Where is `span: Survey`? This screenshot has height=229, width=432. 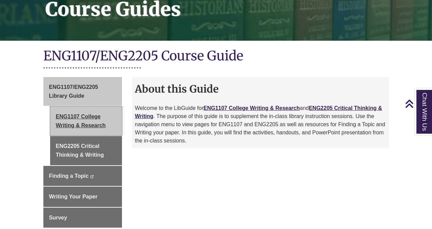 span: Survey is located at coordinates (58, 217).